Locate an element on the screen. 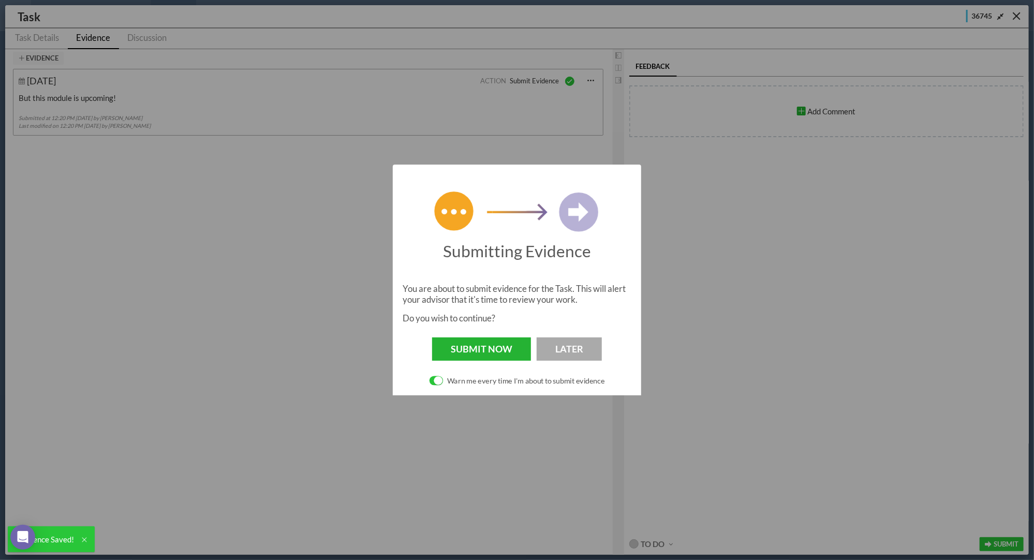 This screenshot has width=1034, height=560. button: Later is located at coordinates (569, 349).